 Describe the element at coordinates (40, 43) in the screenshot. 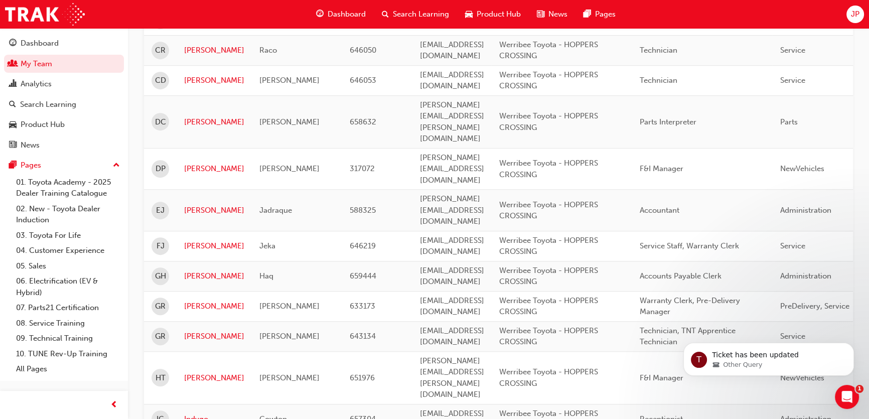

I see `div: Dashboard` at that location.